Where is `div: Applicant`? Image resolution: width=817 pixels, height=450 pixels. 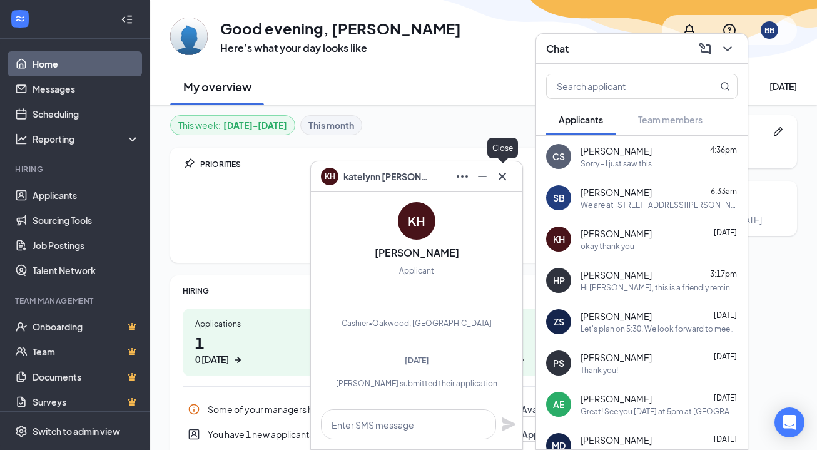 div: Applicant is located at coordinates (417, 271).